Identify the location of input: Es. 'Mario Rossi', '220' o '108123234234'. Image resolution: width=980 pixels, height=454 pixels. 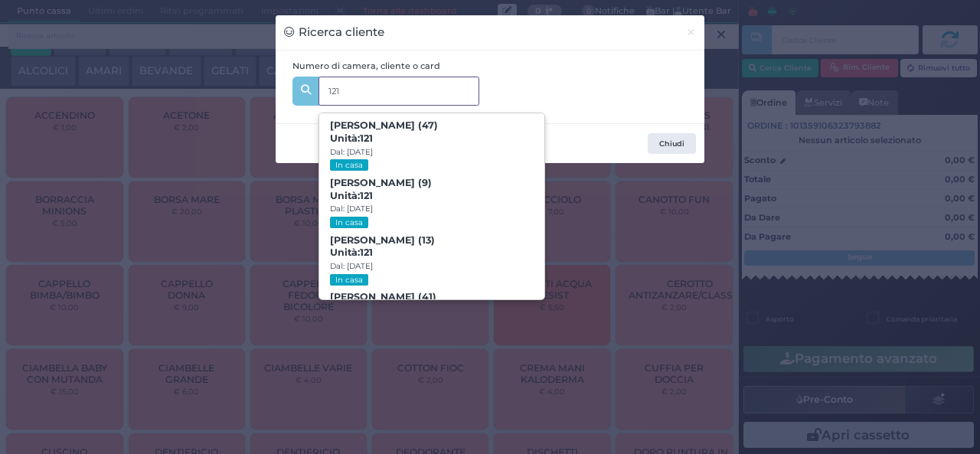
(399, 91).